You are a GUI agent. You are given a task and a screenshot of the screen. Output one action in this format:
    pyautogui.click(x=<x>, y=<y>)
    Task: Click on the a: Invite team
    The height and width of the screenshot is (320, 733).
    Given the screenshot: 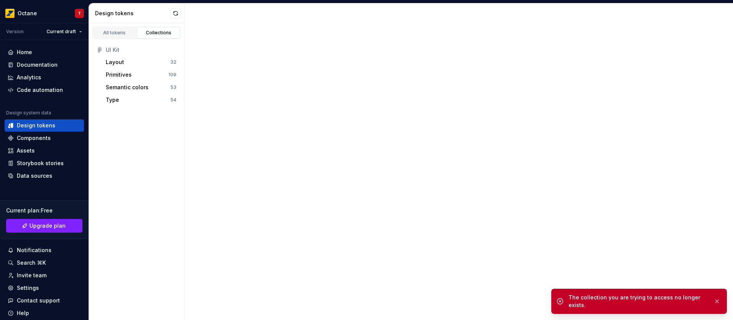 What is the action you would take?
    pyautogui.click(x=44, y=276)
    